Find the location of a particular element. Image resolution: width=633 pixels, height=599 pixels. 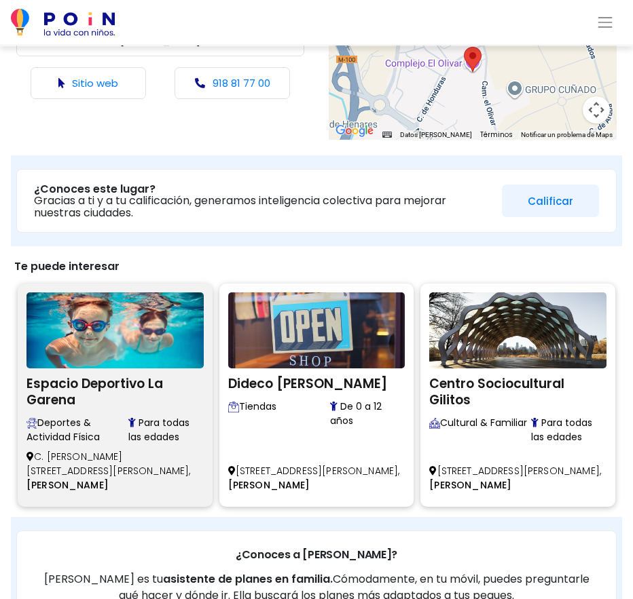

img: Desde natación hasta artes marciales, POiN te muestra espacios seguros y adaptados para fomentar ... is located at coordinates (32, 424).